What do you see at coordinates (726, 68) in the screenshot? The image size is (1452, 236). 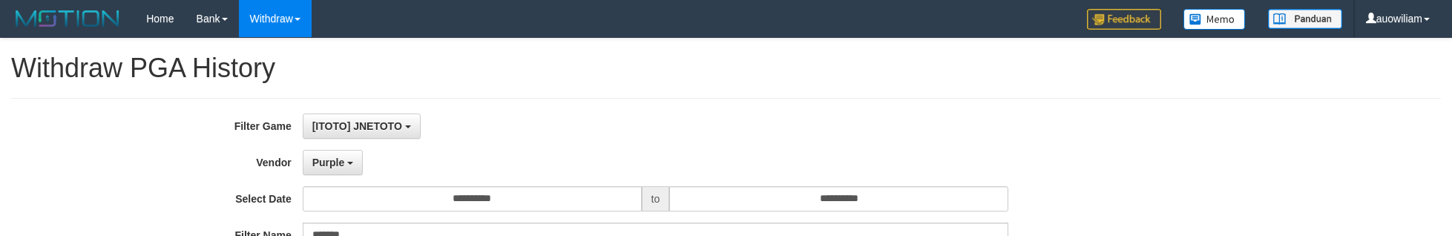 I see `h1: Withdraw PGA History` at bounding box center [726, 68].